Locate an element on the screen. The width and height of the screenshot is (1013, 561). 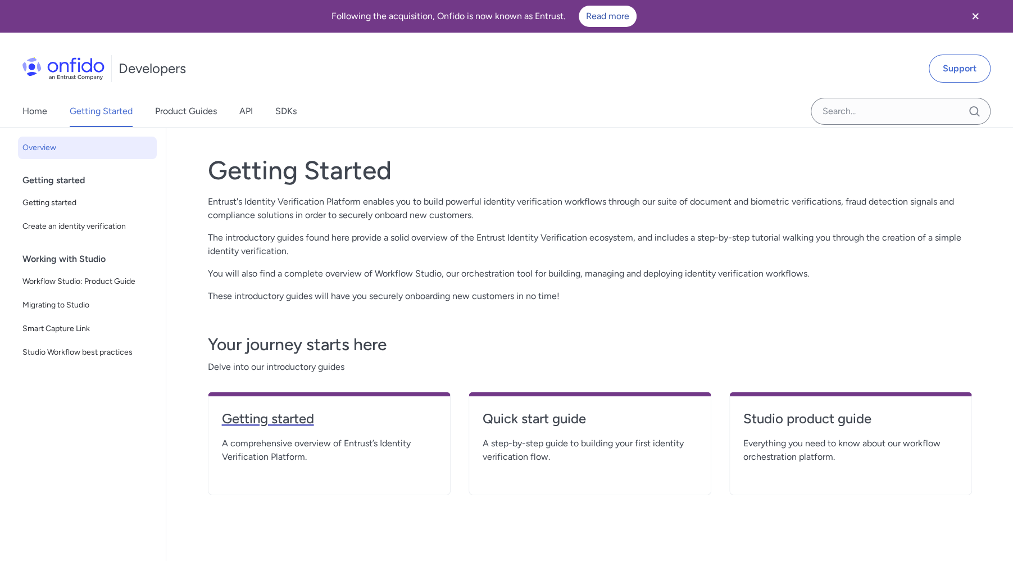
span: Create an identity verification is located at coordinates (87, 226).